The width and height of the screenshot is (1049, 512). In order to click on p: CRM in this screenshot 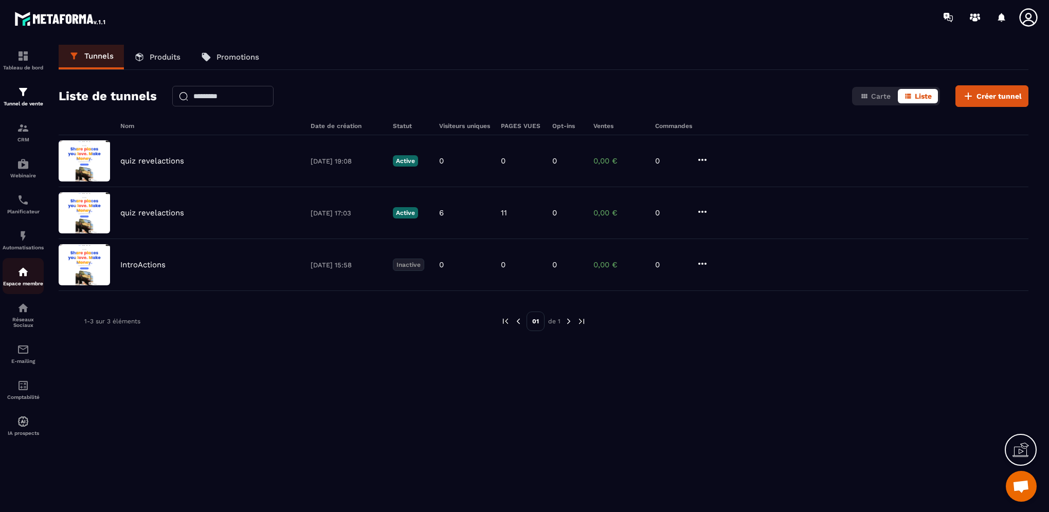, I will do `click(23, 139)`.